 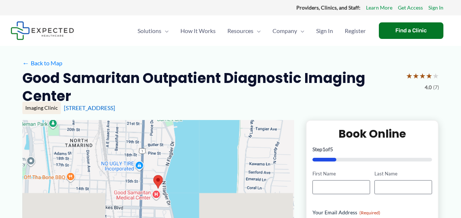 What do you see at coordinates (411, 30) in the screenshot?
I see `a: Find a Clinic` at bounding box center [411, 30].